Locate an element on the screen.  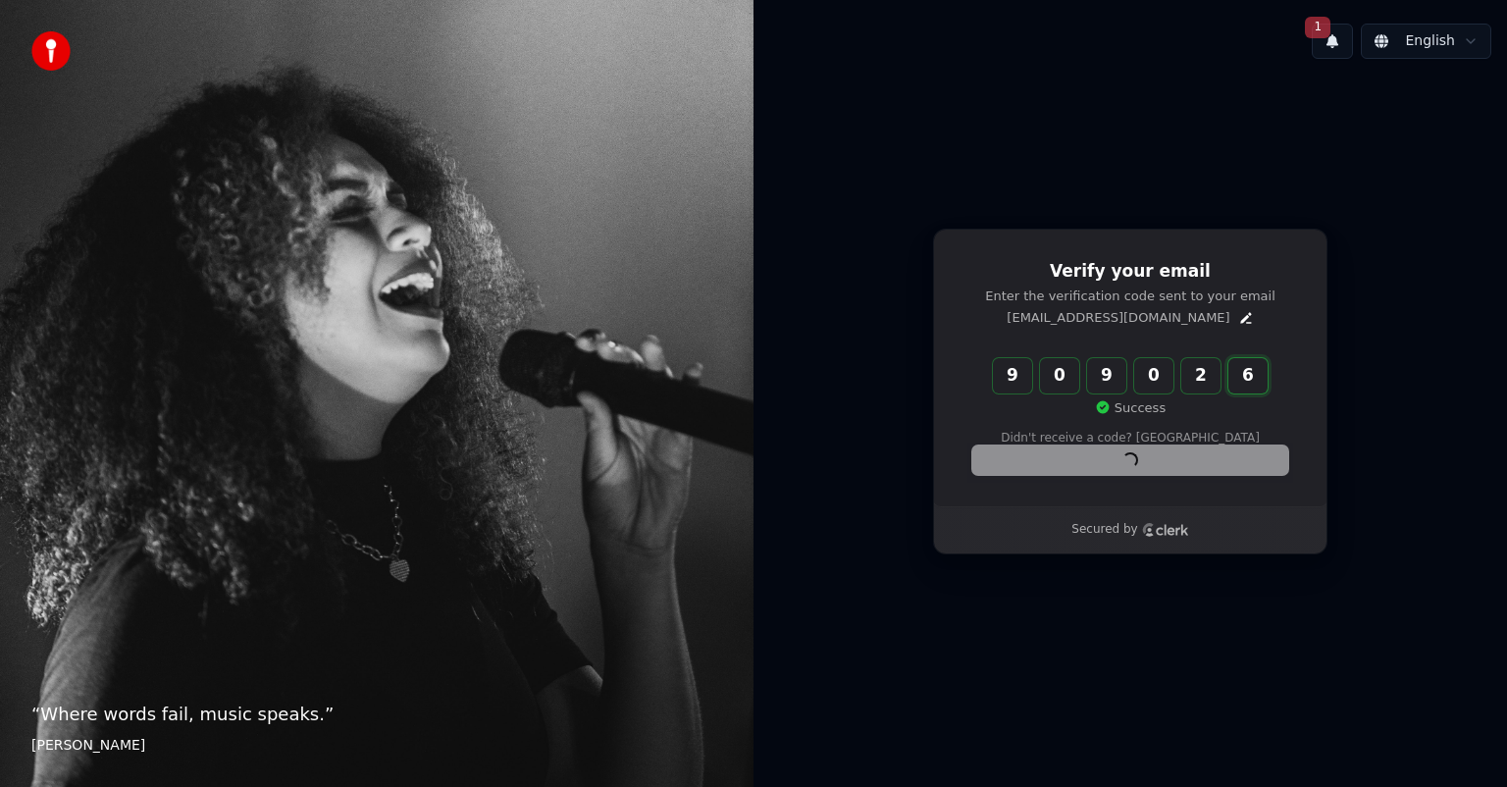
span: 1 is located at coordinates (1317, 27).